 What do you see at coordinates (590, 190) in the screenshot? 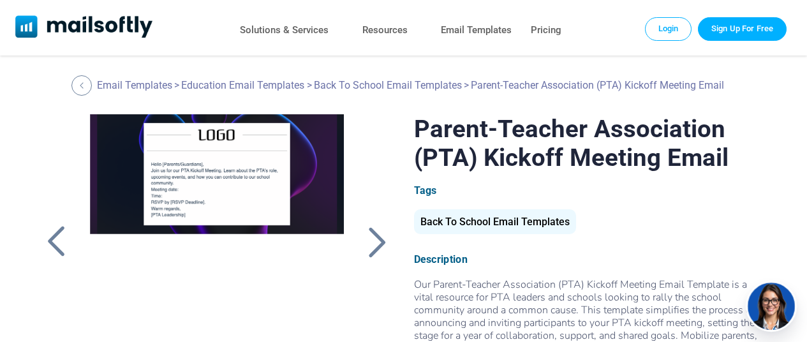
I see `div: Tags` at bounding box center [590, 190].